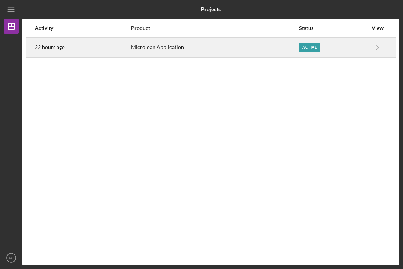 This screenshot has width=403, height=269. What do you see at coordinates (377, 28) in the screenshot?
I see `div: View` at bounding box center [377, 28].